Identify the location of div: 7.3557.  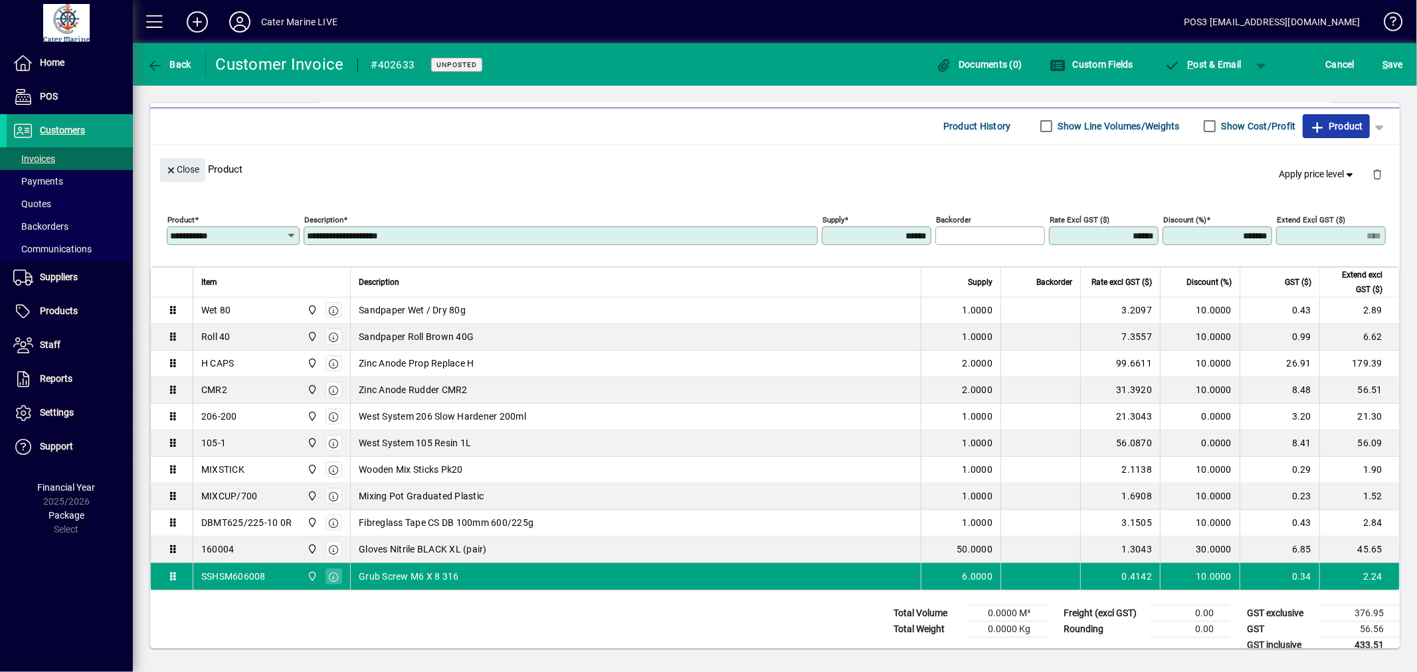
(1120, 337).